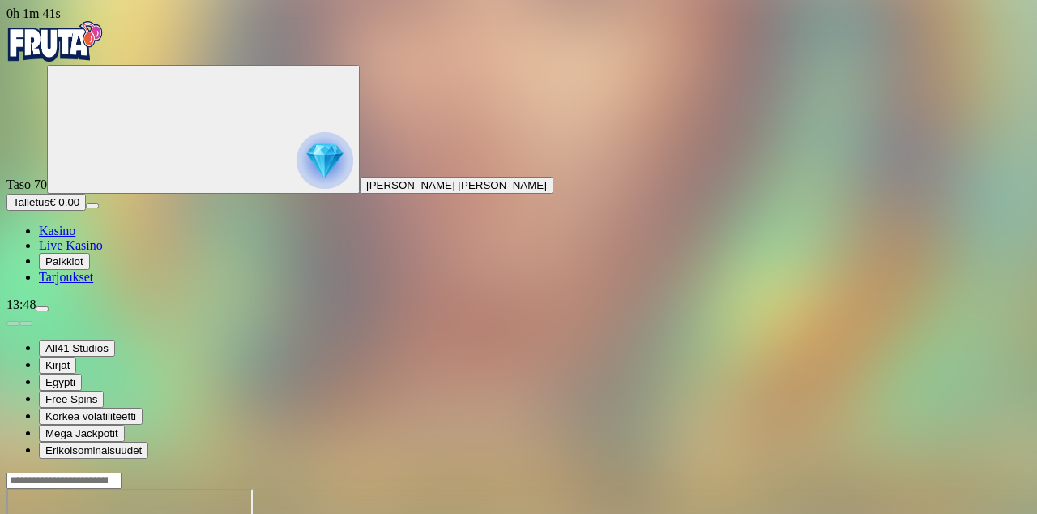 The width and height of the screenshot is (1037, 514). Describe the element at coordinates (33, 13) in the screenshot. I see `span: user session time` at that location.